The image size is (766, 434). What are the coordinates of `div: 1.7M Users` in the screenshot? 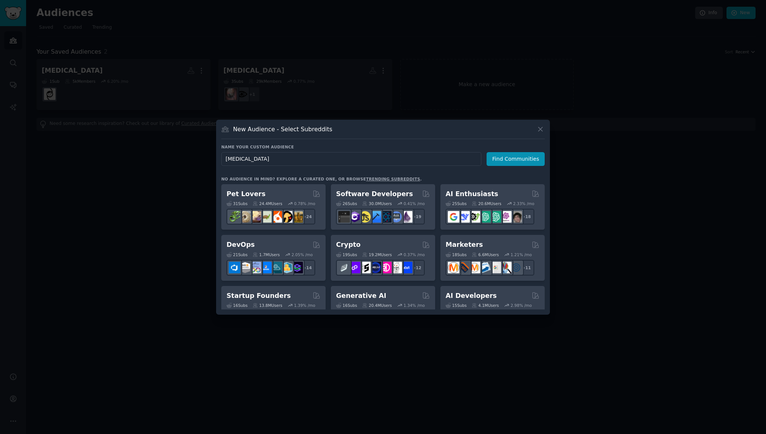 It's located at (266, 254).